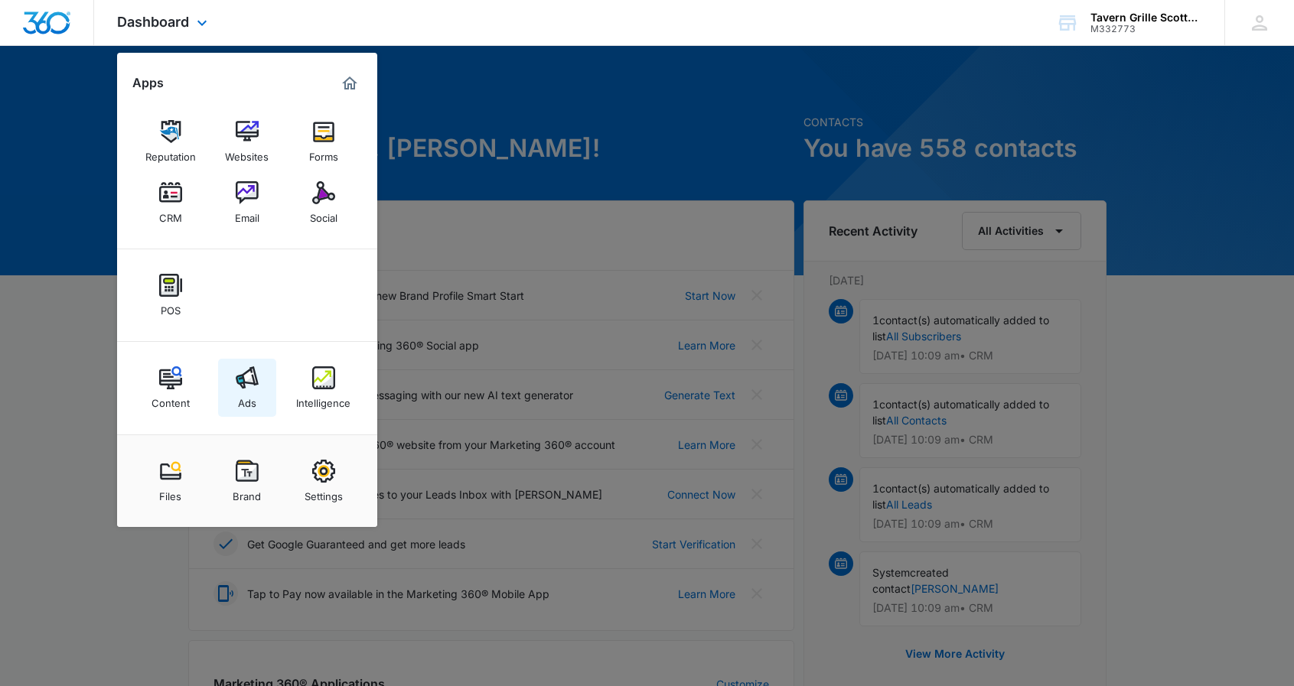 The width and height of the screenshot is (1294, 686). I want to click on div: Files, so click(170, 493).